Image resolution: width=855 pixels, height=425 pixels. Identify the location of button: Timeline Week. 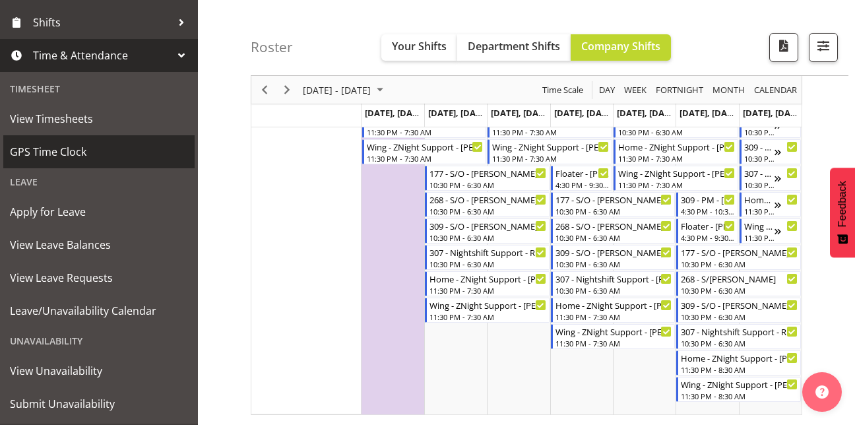
(635, 90).